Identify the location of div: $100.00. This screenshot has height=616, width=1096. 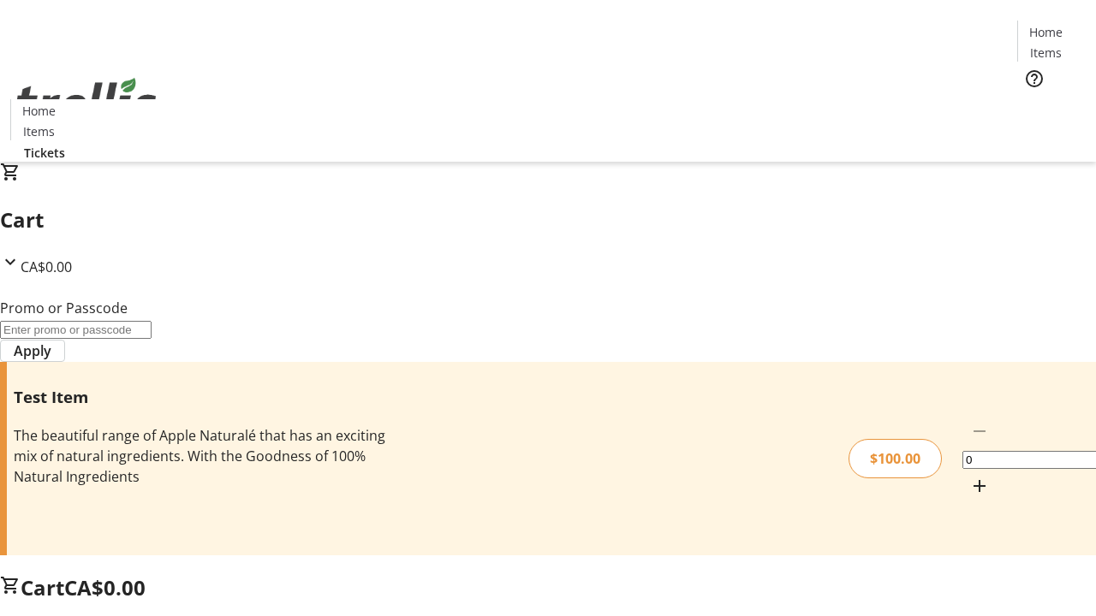
(895, 459).